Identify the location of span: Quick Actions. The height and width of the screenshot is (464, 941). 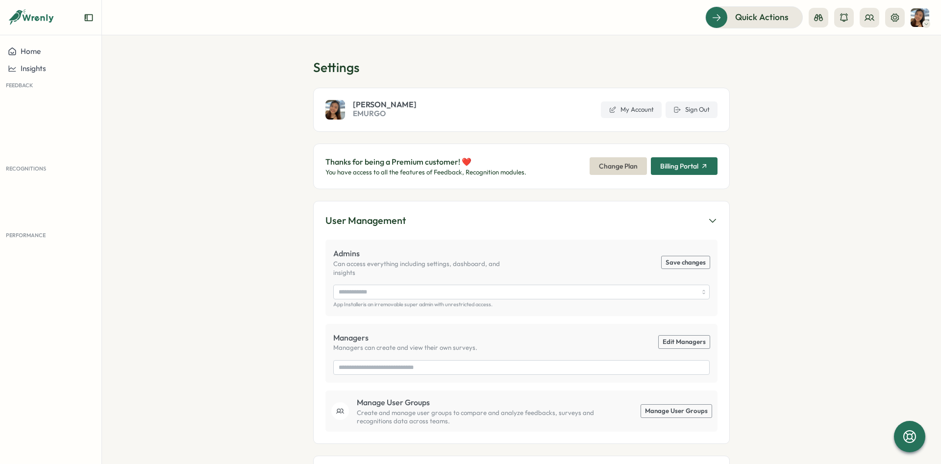
(762, 17).